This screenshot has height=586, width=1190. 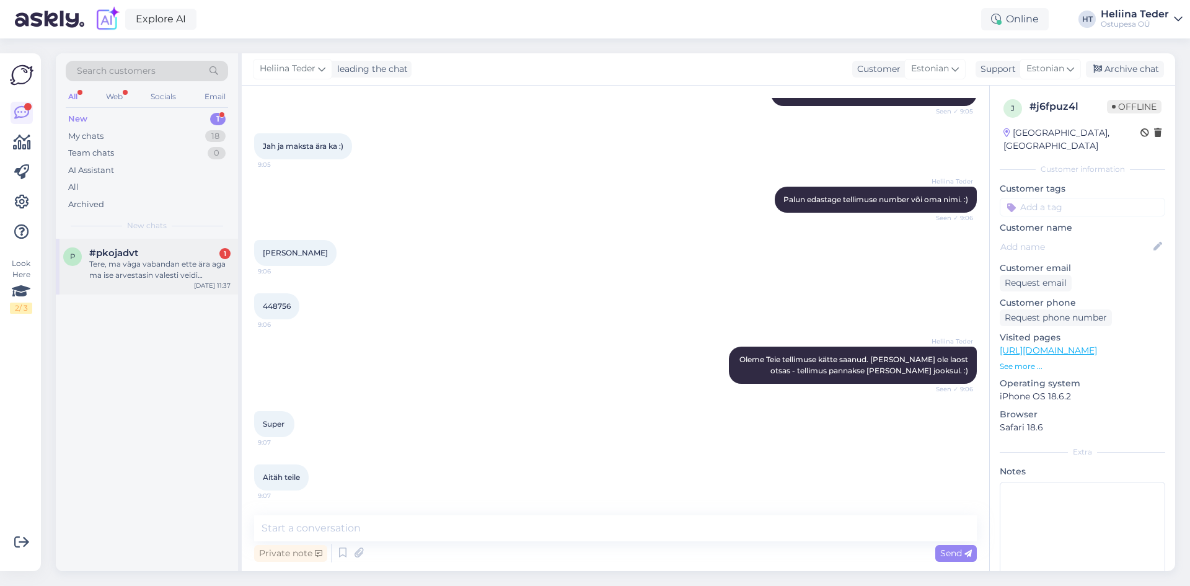 I want to click on p: Customer email, so click(x=1083, y=268).